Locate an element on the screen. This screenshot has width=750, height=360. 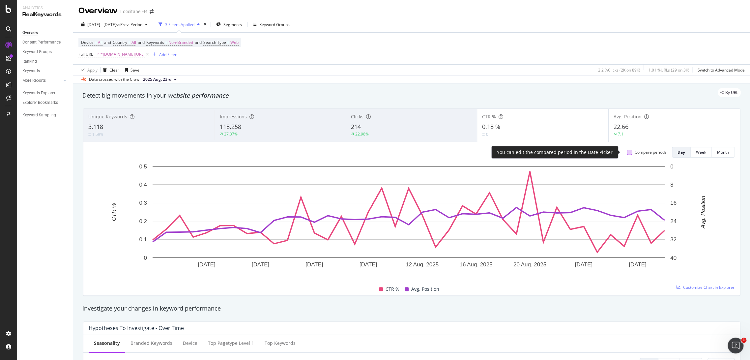
div: 1.01 % URLs ( 29 on 3K ) is located at coordinates (669, 70).